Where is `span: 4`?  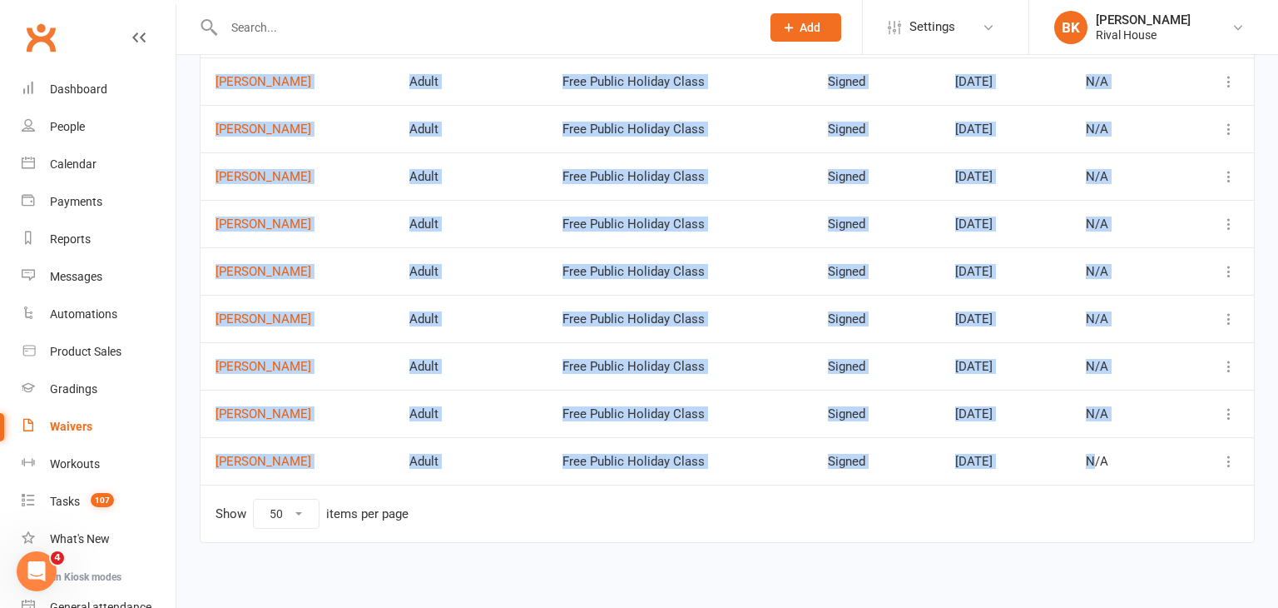
span: 4 is located at coordinates (57, 558).